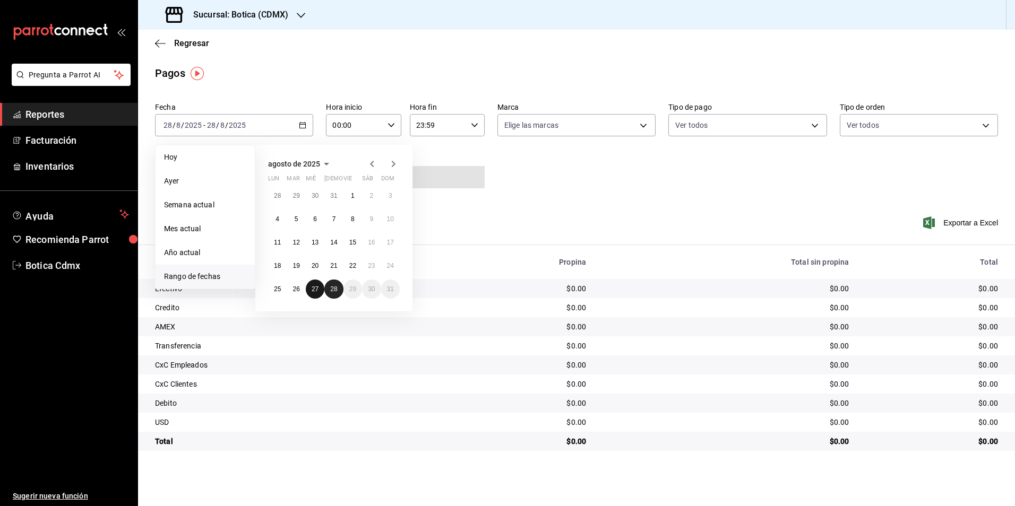 The height and width of the screenshot is (506, 1015). I want to click on label: Hora inicio, so click(363, 107).